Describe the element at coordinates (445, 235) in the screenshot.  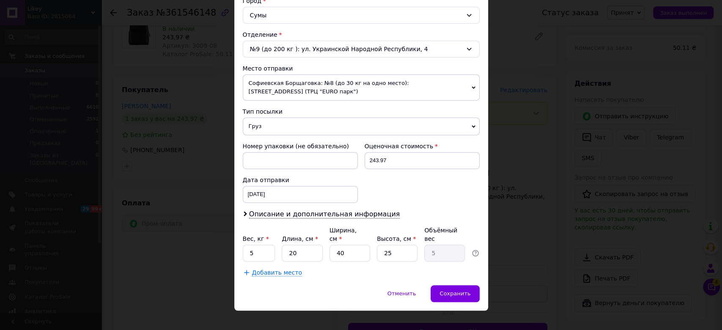
I see `div: Объёмный вес` at that location.